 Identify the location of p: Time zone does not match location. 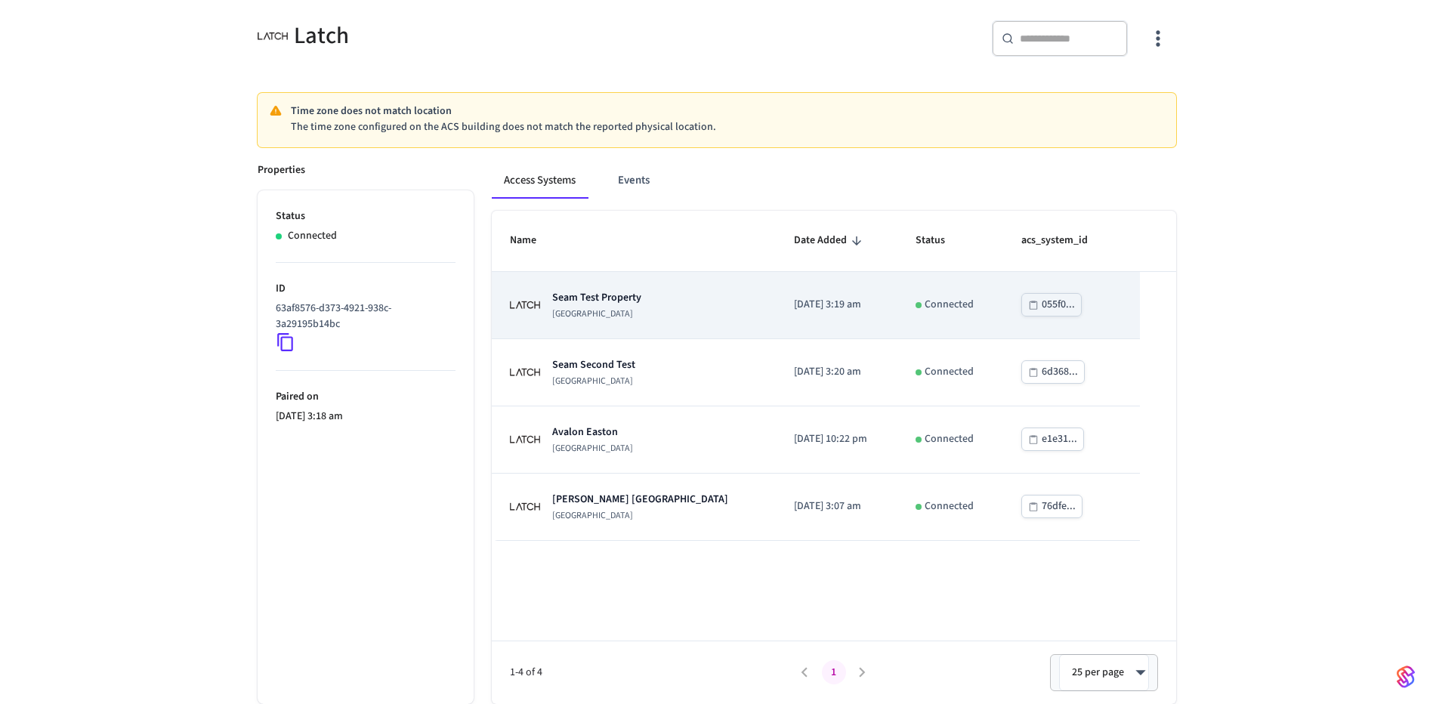
(727, 111).